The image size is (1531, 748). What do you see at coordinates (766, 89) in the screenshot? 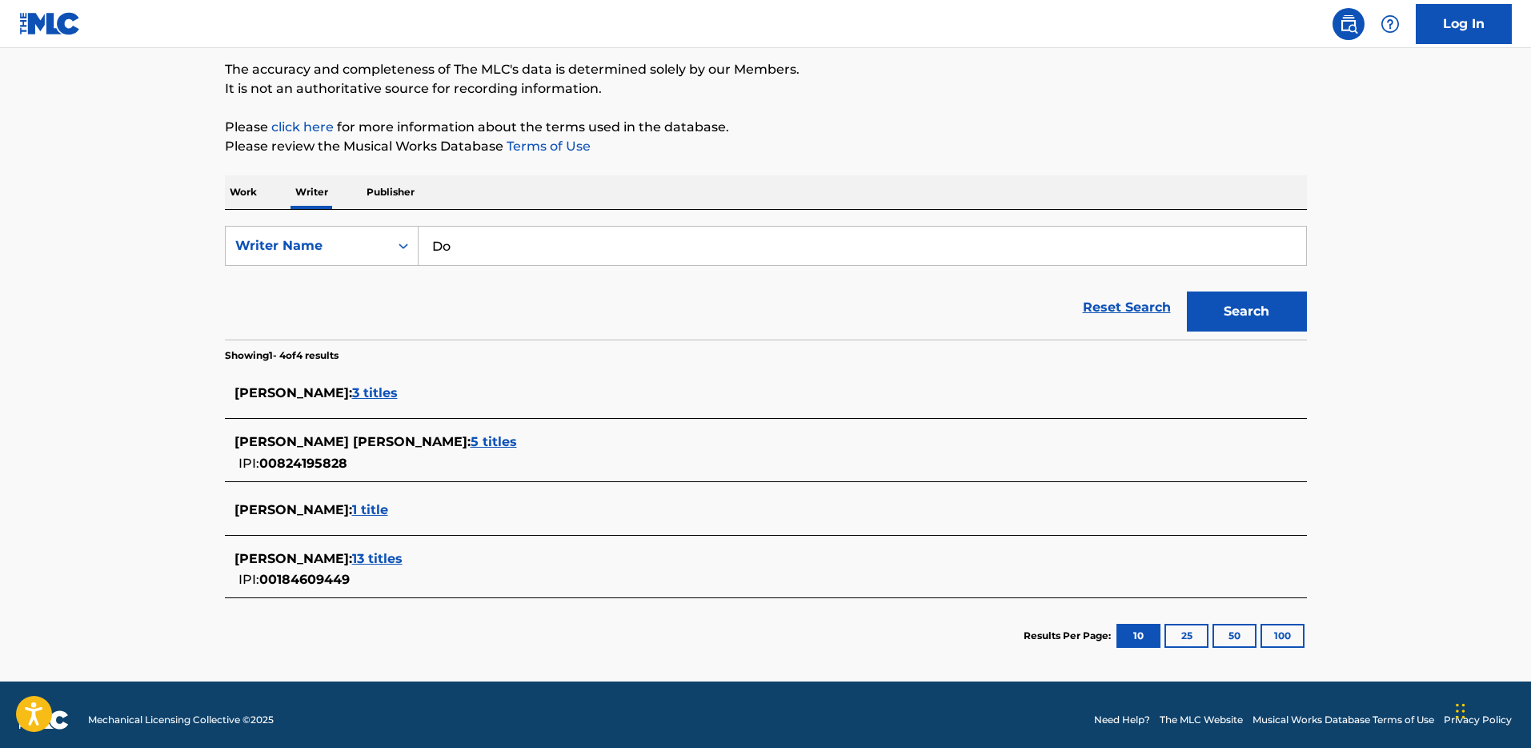
I see `p: It is not an authoritative source for recording information.` at bounding box center [766, 89].